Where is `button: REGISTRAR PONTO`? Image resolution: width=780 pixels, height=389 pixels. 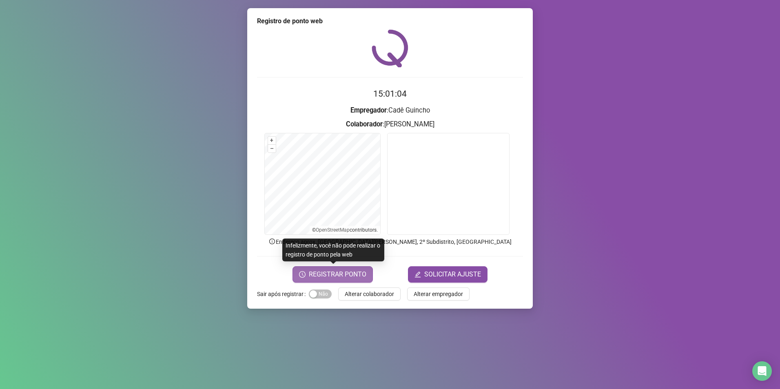 button: REGISTRAR PONTO is located at coordinates (333, 275).